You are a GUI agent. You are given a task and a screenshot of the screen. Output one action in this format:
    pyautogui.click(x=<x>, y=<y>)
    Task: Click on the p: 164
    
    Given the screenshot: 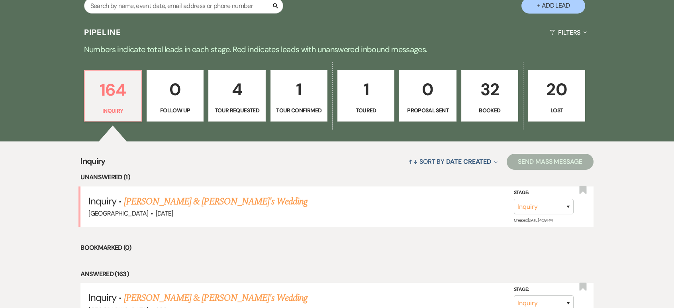 What is the action you would take?
    pyautogui.click(x=113, y=90)
    